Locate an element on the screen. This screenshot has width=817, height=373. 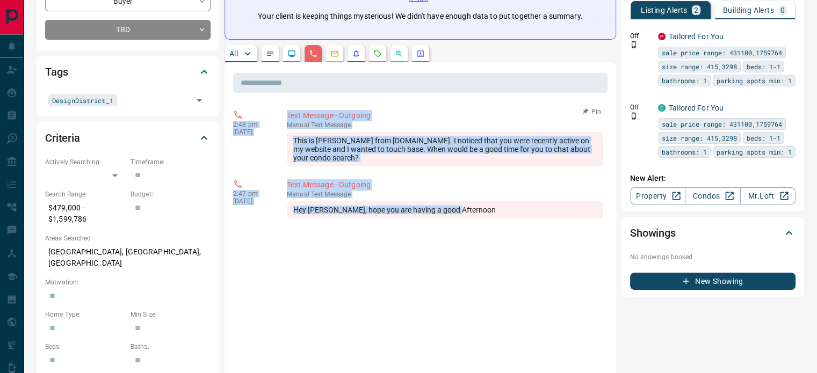
p: $479,000 - $1,599,786 is located at coordinates (85, 214).